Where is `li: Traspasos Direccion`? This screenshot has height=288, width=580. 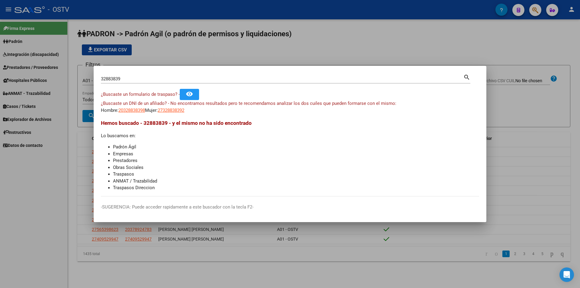
li: Traspasos Direccion is located at coordinates (296, 188).